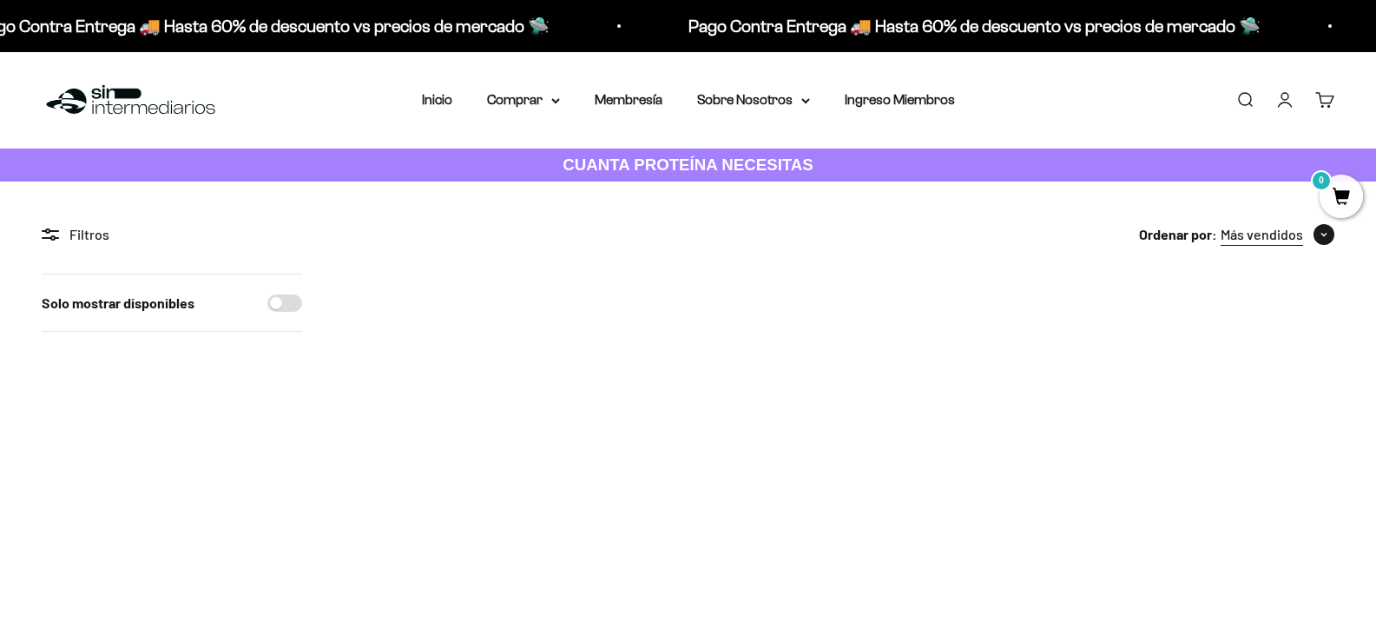  I want to click on a: Inicio, so click(437, 99).